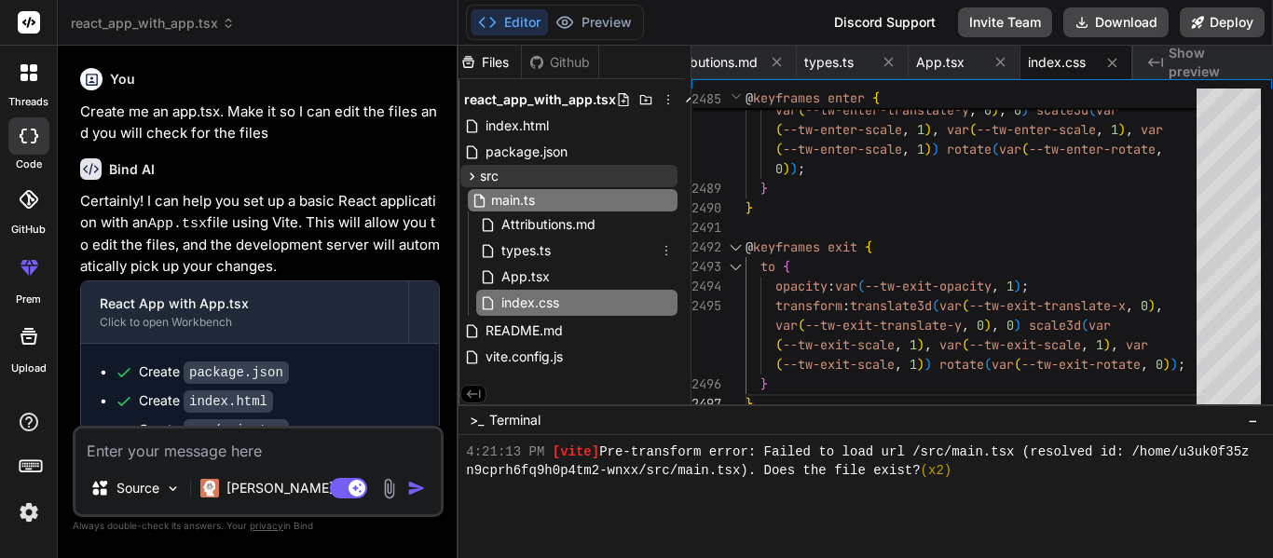 The image size is (1273, 558). What do you see at coordinates (560, 62) in the screenshot?
I see `div: Github` at bounding box center [560, 62].